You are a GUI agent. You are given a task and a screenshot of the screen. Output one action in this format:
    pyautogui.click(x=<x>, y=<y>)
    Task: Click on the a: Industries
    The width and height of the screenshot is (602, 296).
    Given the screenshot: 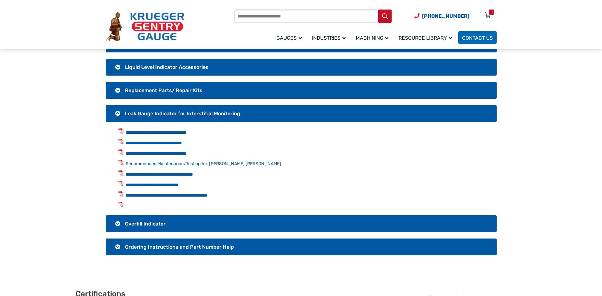 What is the action you would take?
    pyautogui.click(x=330, y=37)
    